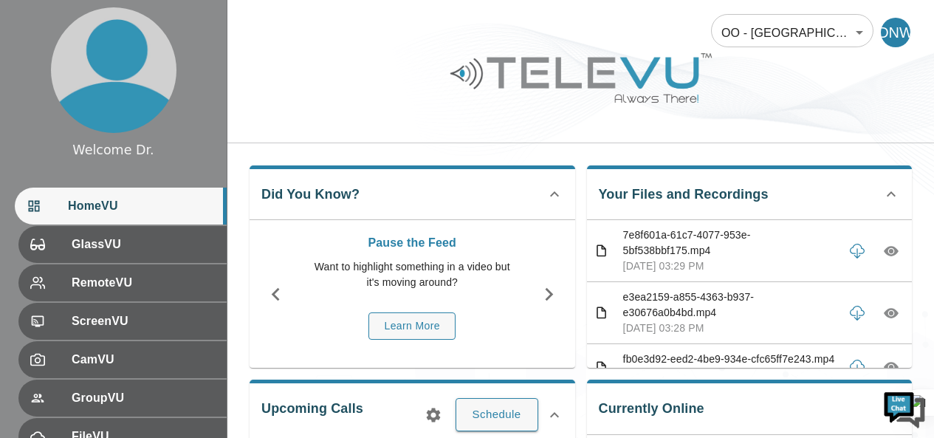 The height and width of the screenshot is (438, 934). Describe the element at coordinates (123, 321) in the screenshot. I see `div: ScreenVU` at that location.